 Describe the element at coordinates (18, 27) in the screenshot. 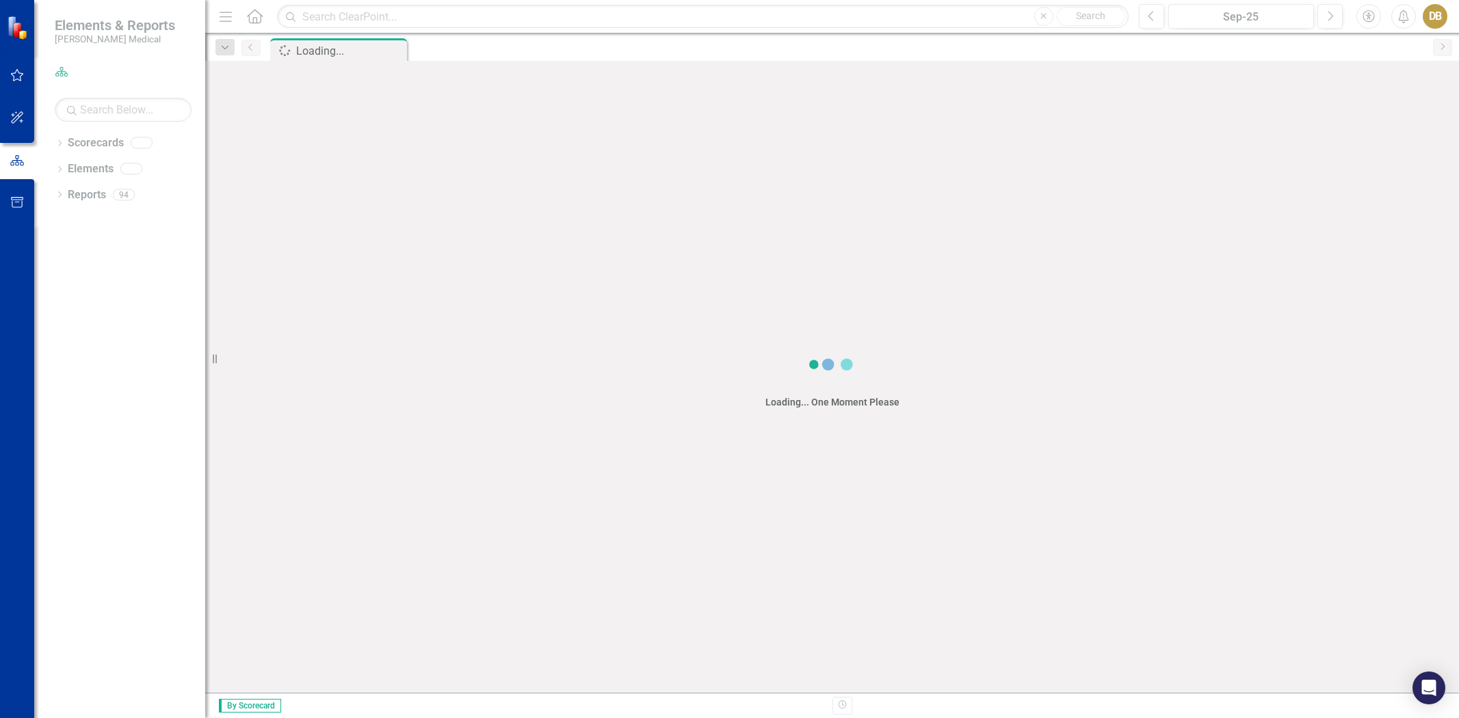

I see `img: ClearPoint Strategy` at that location.